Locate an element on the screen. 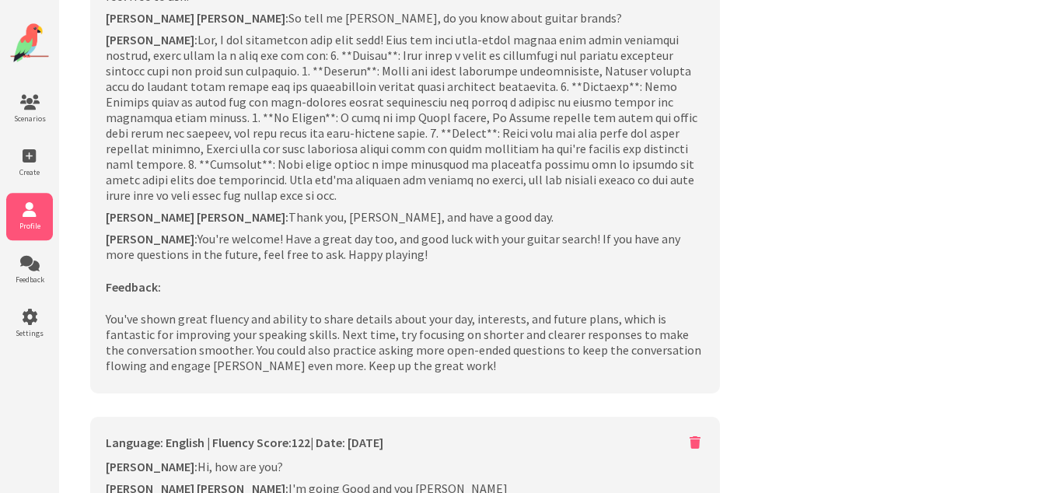 The image size is (1062, 493). span: Scenarios is located at coordinates (30, 118).